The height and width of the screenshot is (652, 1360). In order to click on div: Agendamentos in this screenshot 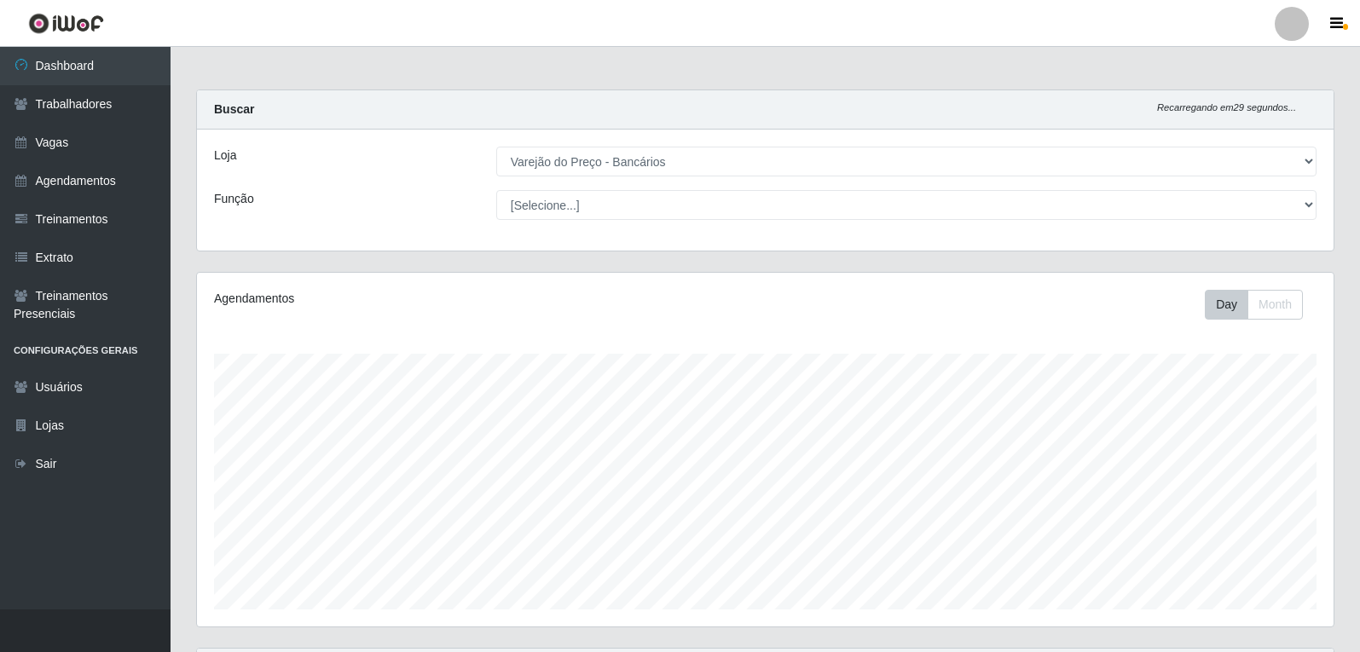, I will do `click(436, 299)`.